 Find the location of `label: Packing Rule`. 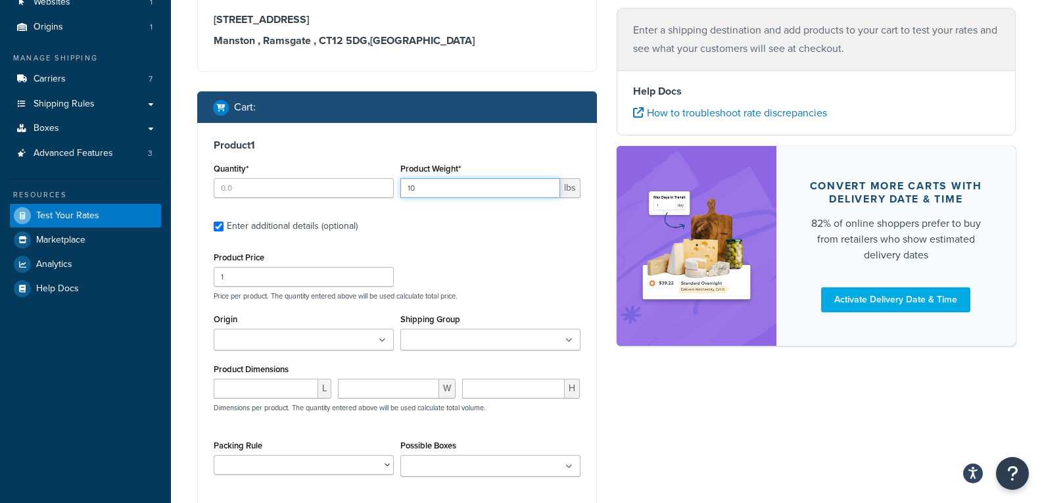

label: Packing Rule is located at coordinates (238, 445).